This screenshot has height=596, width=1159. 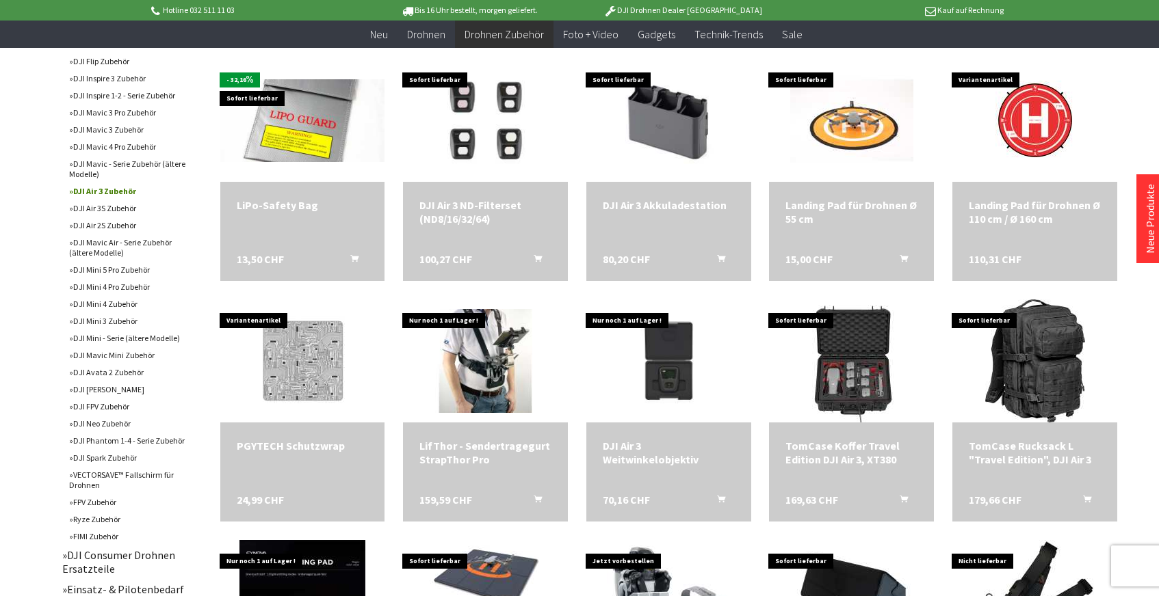 I want to click on span: Neu, so click(x=379, y=34).